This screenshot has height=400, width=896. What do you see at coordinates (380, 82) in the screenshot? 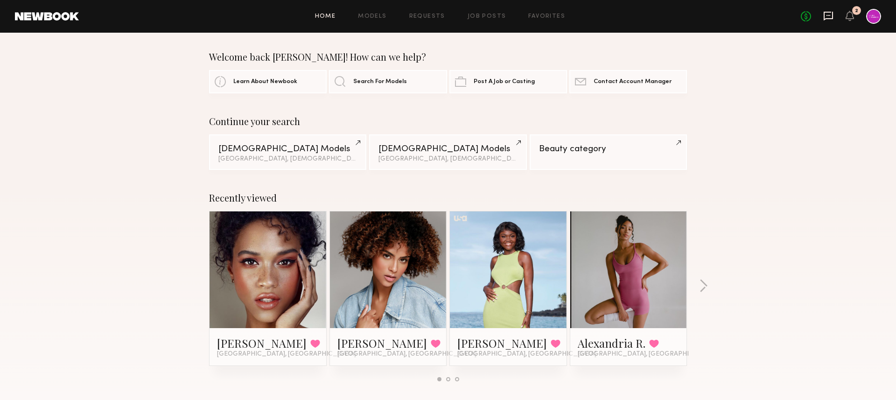
I see `span: Search For Models` at bounding box center [380, 82].